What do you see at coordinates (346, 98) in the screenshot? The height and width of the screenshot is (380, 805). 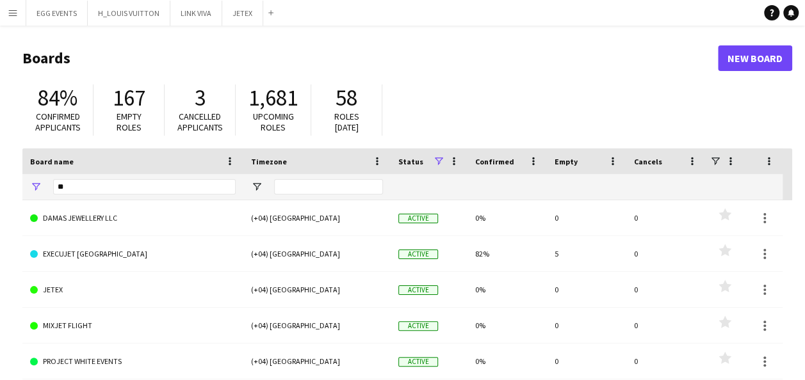 I see `span: 58` at bounding box center [346, 98].